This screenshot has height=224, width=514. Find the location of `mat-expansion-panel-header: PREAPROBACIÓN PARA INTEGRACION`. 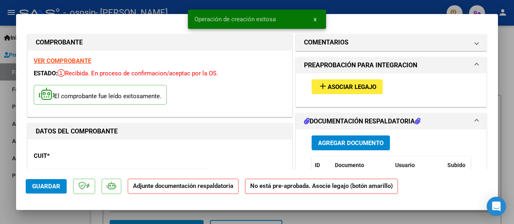

mat-expansion-panel-header: PREAPROBACIÓN PARA INTEGRACION is located at coordinates (391, 65).